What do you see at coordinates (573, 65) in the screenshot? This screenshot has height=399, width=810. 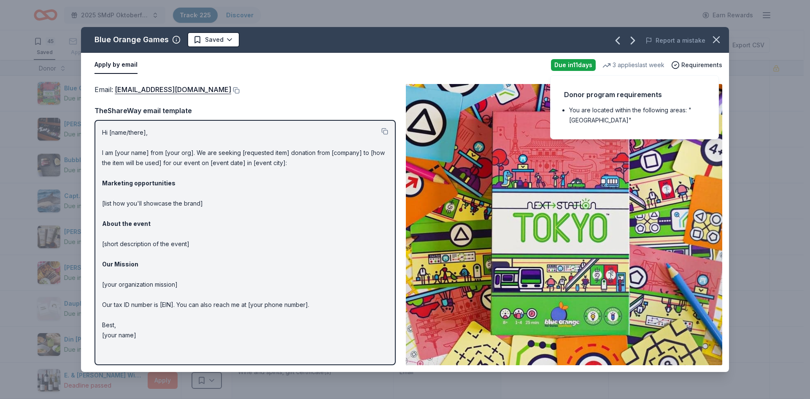 I see `div: Due in 11 days` at bounding box center [573, 65].